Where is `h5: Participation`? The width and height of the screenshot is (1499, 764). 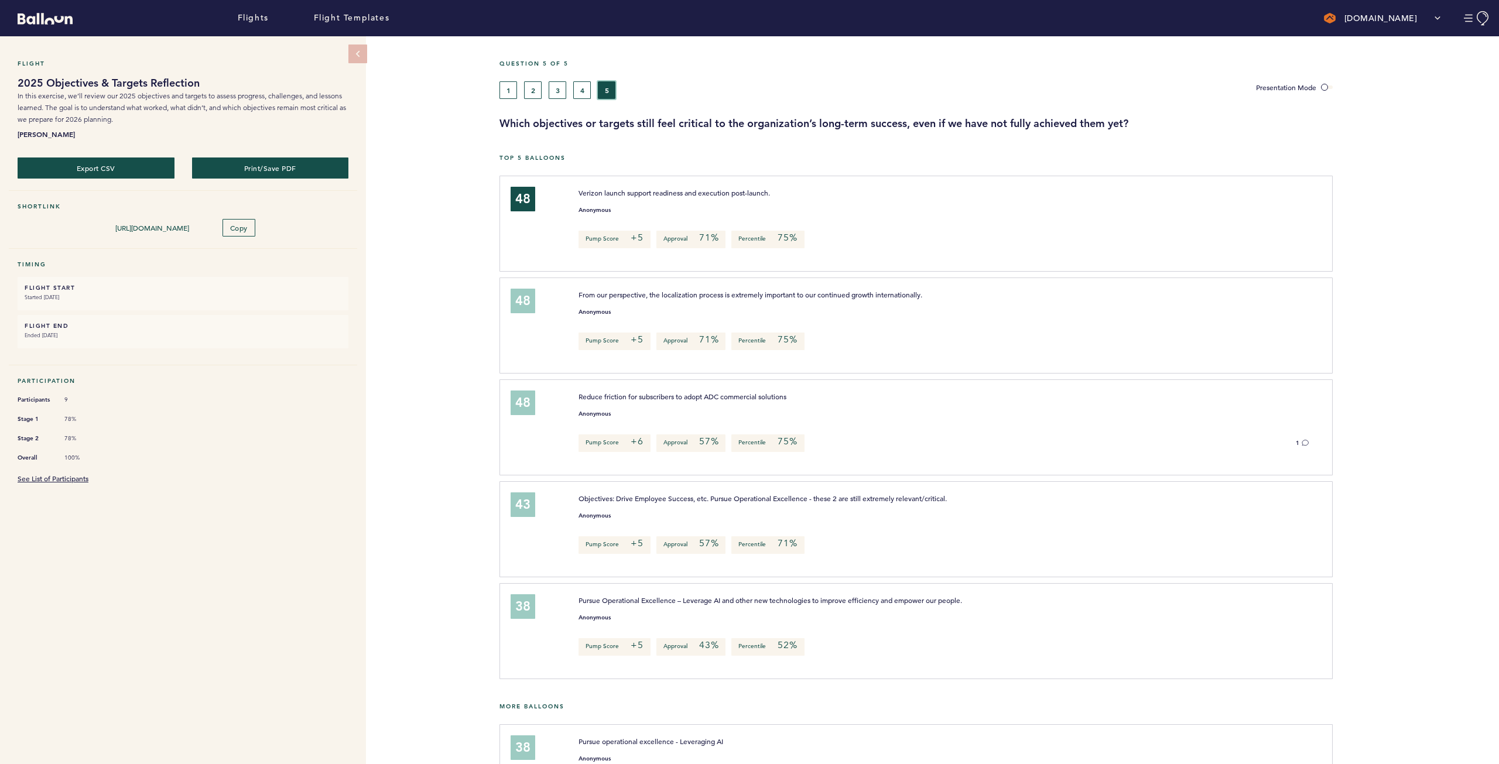 h5: Participation is located at coordinates (183, 381).